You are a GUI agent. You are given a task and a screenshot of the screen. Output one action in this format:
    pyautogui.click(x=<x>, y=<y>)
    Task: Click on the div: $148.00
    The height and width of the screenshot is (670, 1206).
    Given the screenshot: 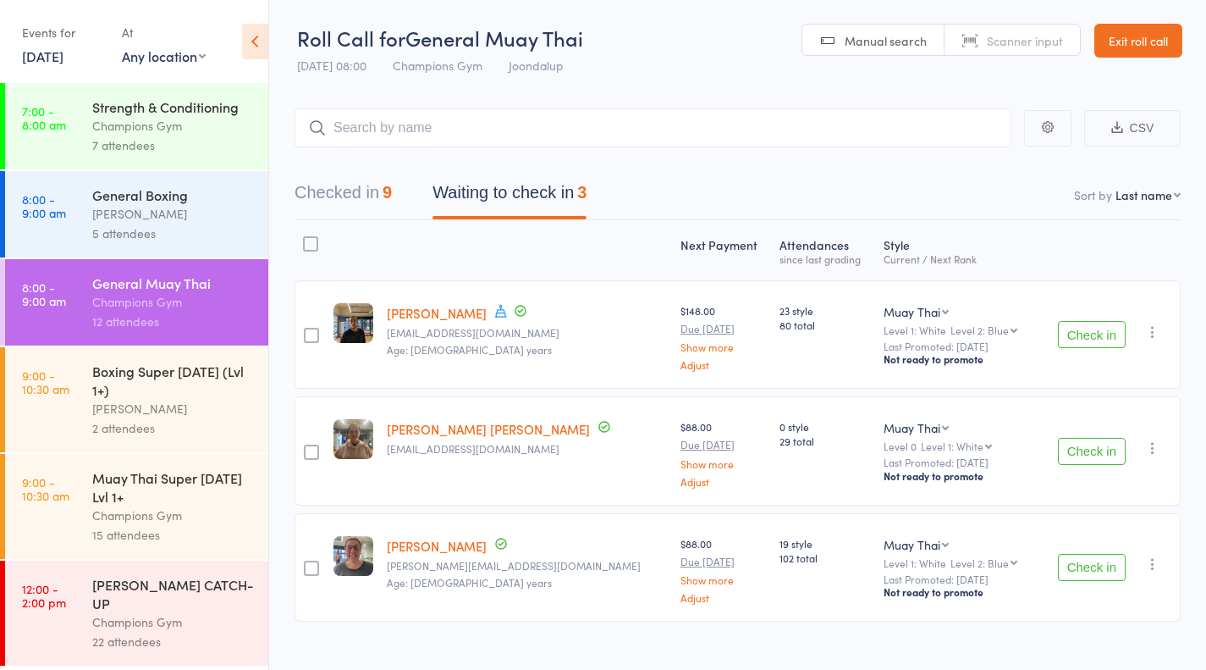 What is the action you would take?
    pyautogui.click(x=723, y=336)
    